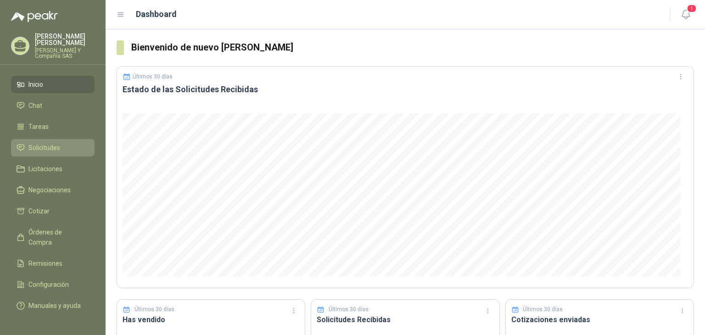 The width and height of the screenshot is (705, 335). I want to click on span: Manuales y ayuda, so click(55, 306).